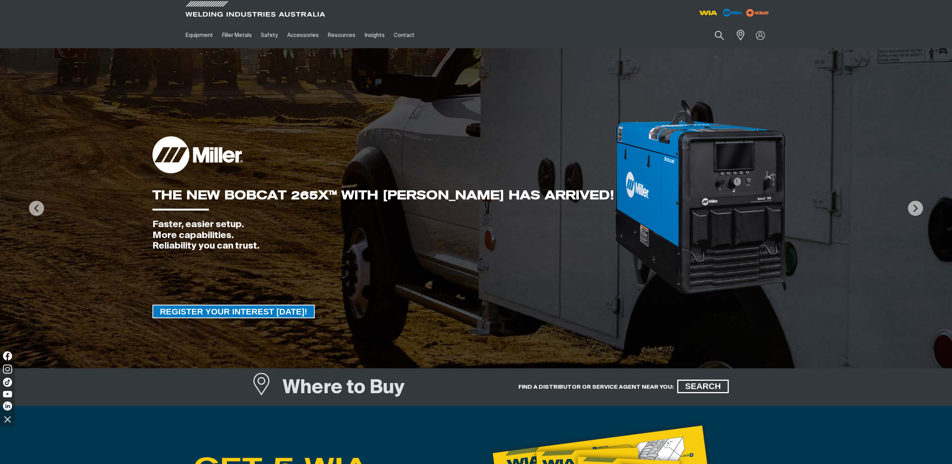 The image size is (952, 464). Describe the element at coordinates (8, 356) in the screenshot. I see `img: Facebook` at that location.